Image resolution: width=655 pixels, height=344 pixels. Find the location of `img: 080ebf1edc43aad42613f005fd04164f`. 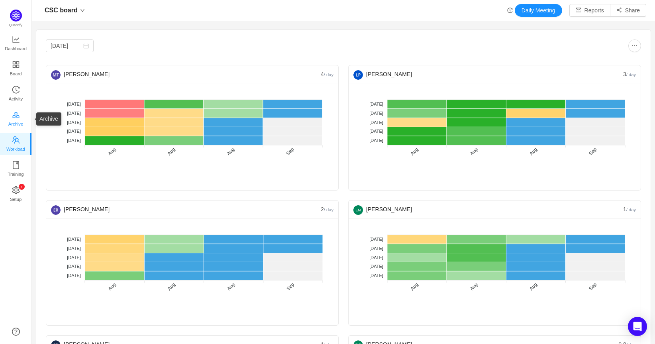

img: 080ebf1edc43aad42613f005fd04164f is located at coordinates (56, 75).